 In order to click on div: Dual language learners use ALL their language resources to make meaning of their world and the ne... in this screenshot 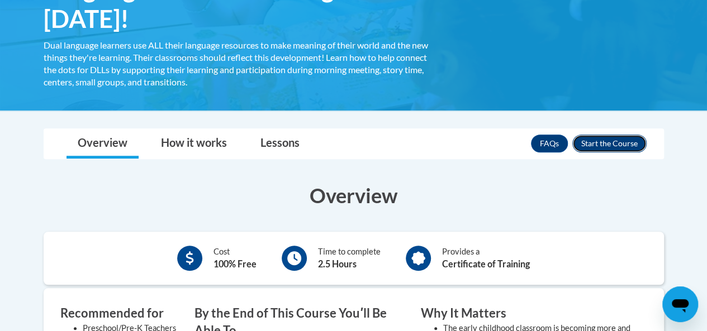, I will do `click(236, 64)`.